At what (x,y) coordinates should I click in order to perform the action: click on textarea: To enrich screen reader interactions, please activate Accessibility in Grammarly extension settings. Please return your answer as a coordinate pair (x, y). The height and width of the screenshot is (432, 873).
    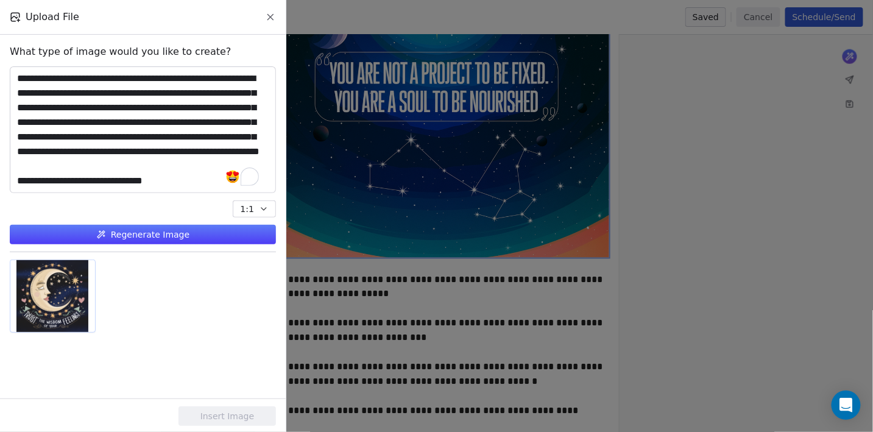
    Looking at the image, I should click on (143, 130).